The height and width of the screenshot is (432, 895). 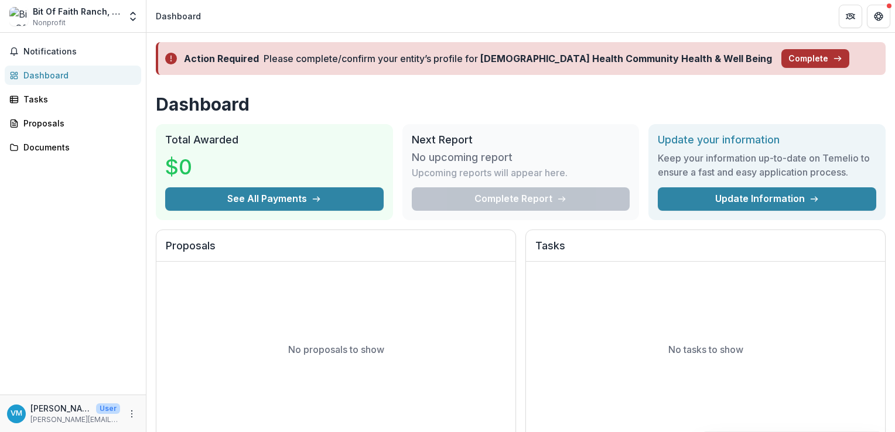 I want to click on h3: No upcoming report, so click(x=462, y=158).